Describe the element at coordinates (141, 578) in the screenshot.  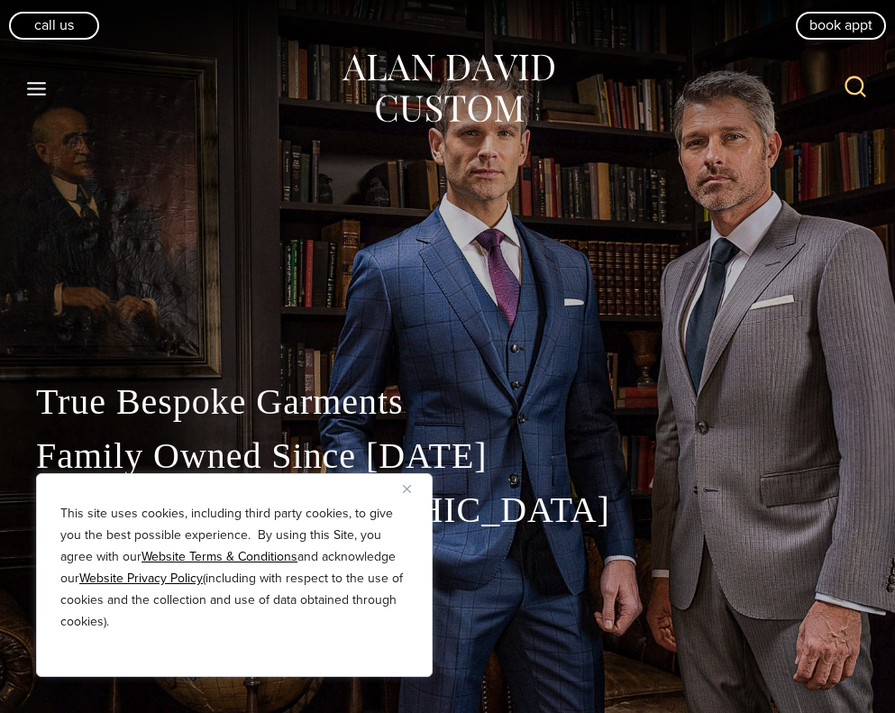
I see `a: Website Privacy Policy` at that location.